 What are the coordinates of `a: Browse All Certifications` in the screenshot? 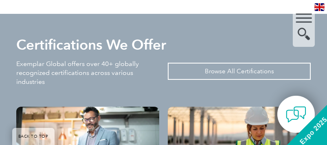 It's located at (239, 71).